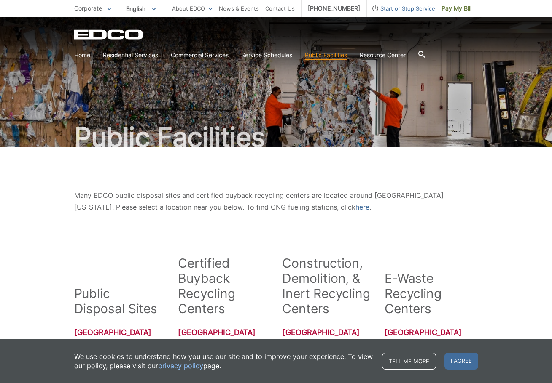 Image resolution: width=552 pixels, height=383 pixels. What do you see at coordinates (88, 8) in the screenshot?
I see `span: Corporate` at bounding box center [88, 8].